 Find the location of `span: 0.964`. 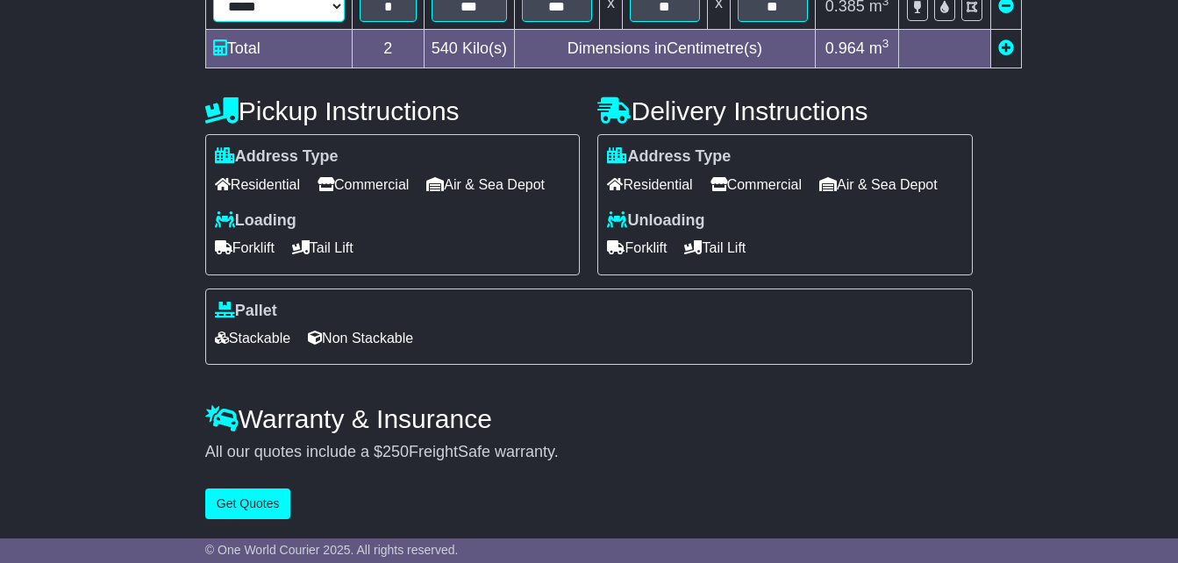

span: 0.964 is located at coordinates (844, 48).